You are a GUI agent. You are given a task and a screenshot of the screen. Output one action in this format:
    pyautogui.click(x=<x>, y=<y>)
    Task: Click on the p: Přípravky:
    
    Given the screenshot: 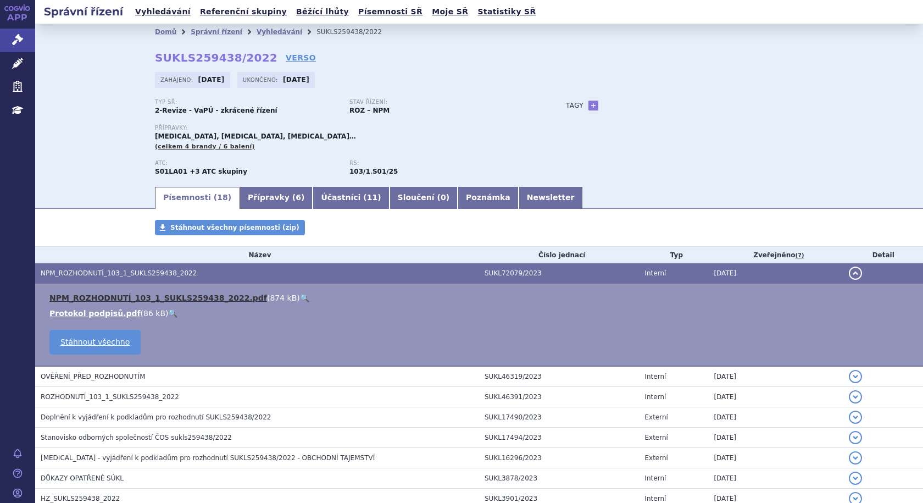 What is the action you would take?
    pyautogui.click(x=349, y=128)
    